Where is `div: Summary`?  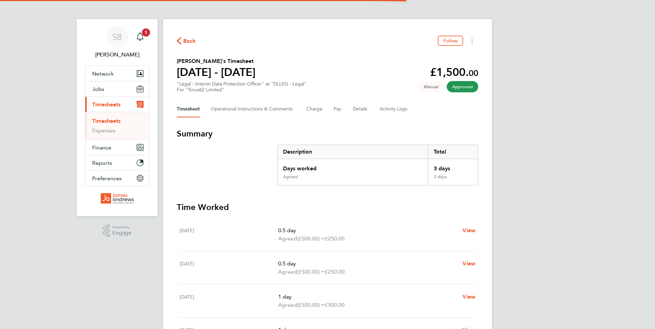
div: Summary is located at coordinates (377, 165).